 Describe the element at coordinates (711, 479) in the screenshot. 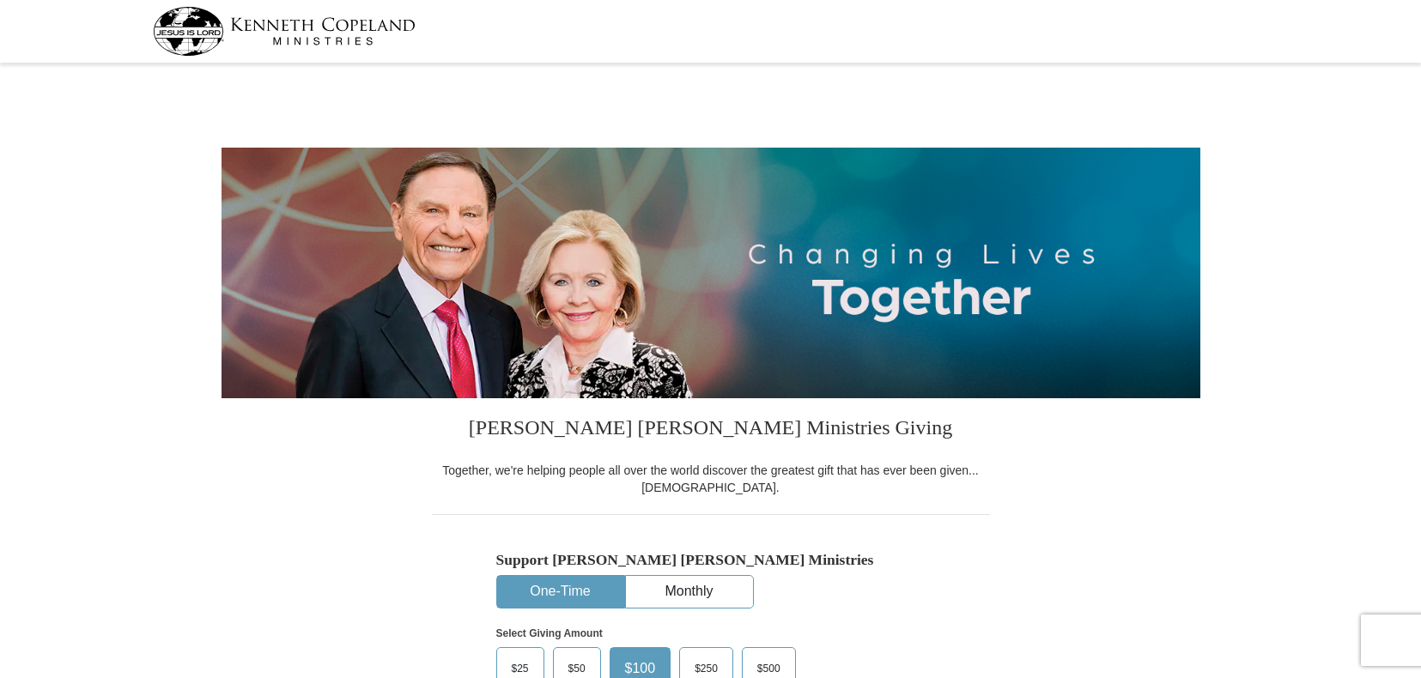

I see `div: Together, we're helping people all over the world discover the greatest gift that has ever been g...` at that location.